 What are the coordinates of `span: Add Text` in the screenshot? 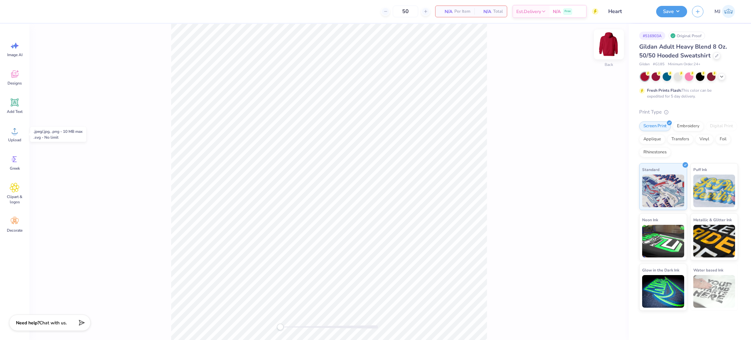 It's located at (15, 112).